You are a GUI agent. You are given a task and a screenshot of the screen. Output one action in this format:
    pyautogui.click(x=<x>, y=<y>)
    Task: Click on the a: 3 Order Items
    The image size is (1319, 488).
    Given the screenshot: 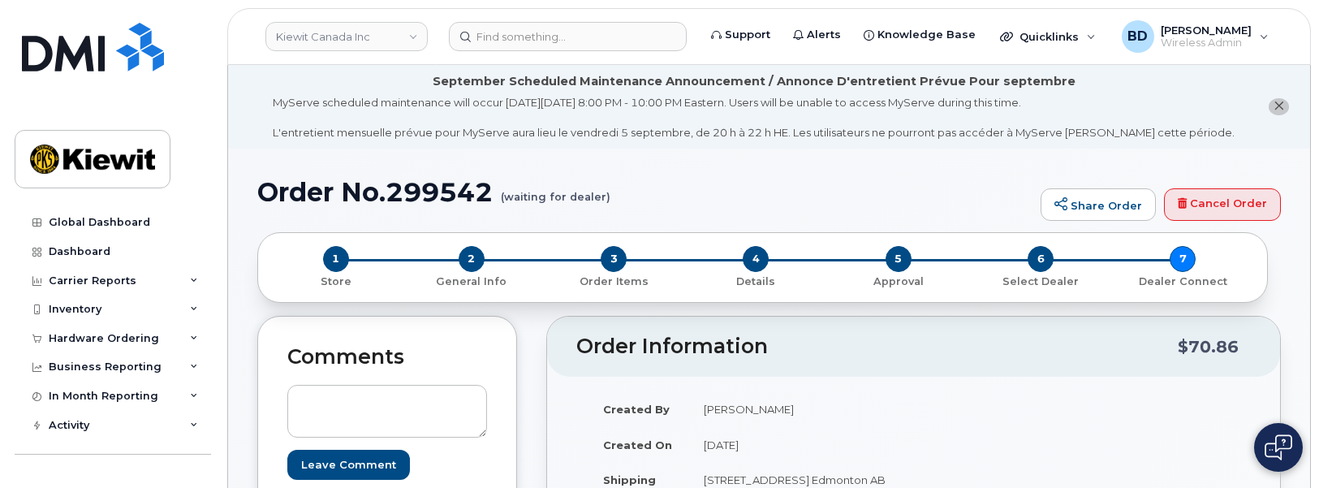 What is the action you would take?
    pyautogui.click(x=614, y=280)
    